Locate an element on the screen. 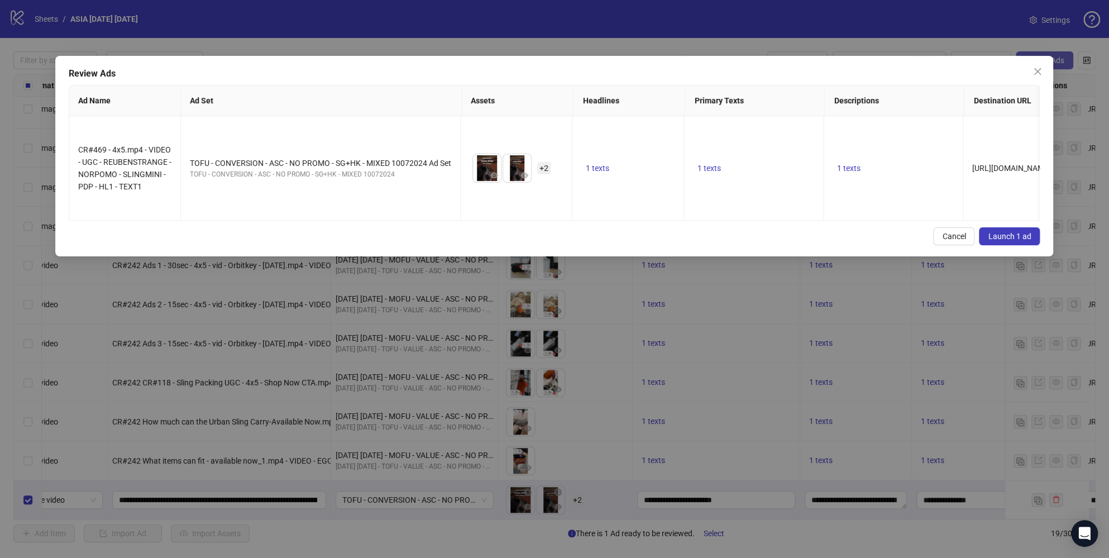 The width and height of the screenshot is (1109, 558). th: Ad Set is located at coordinates (321, 101).